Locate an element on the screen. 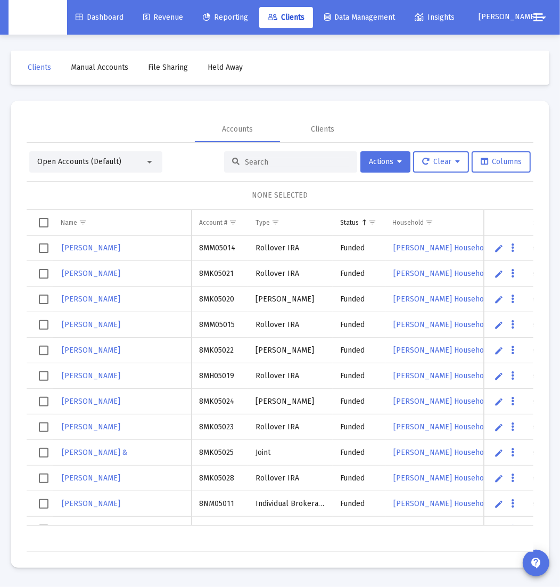  td: 8MM05015 is located at coordinates (220, 325).